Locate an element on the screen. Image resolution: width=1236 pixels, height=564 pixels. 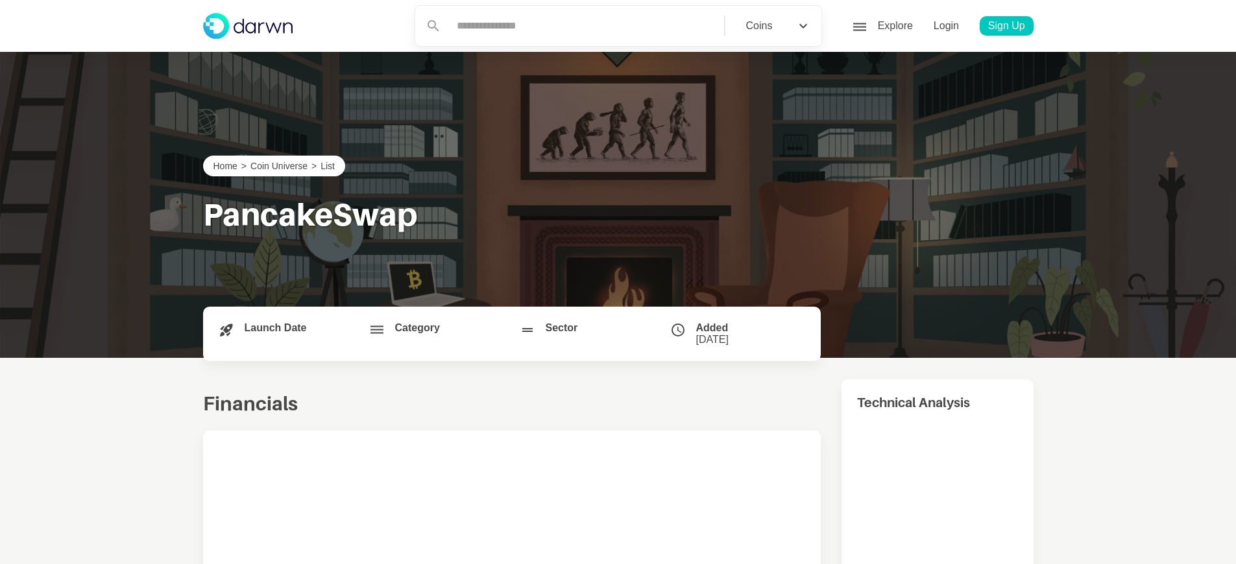
h1: PancakeSwap is located at coordinates (310, 215).